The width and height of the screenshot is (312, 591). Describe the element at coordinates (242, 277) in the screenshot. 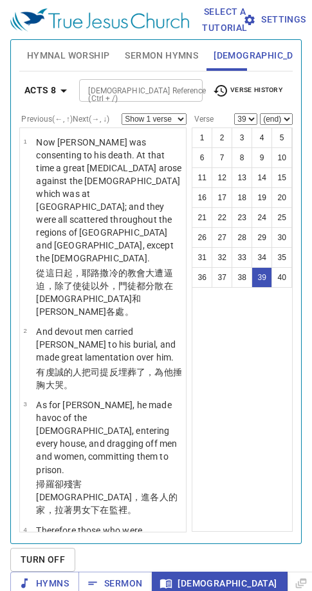

I see `button: 38` at that location.